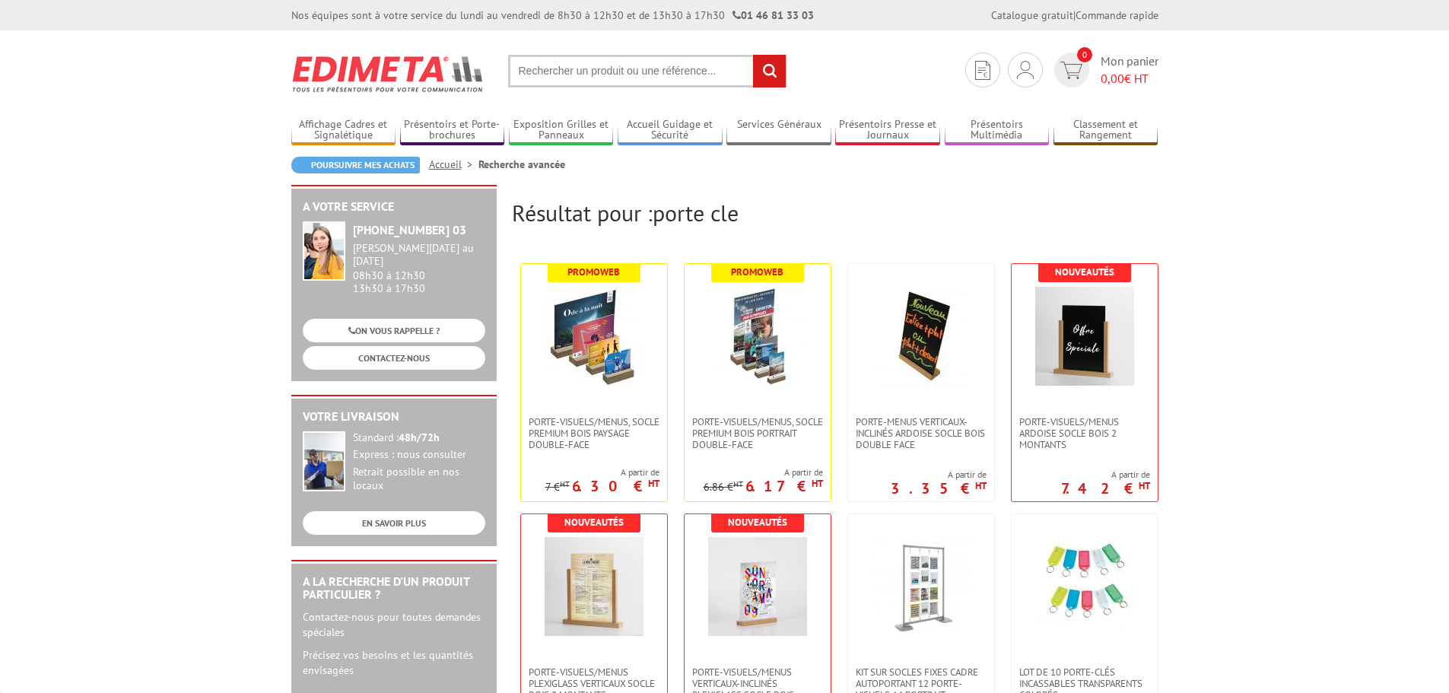 Image resolution: width=1449 pixels, height=693 pixels. What do you see at coordinates (394, 330) in the screenshot?
I see `a: ON VOUS RAPPELLE ?` at bounding box center [394, 330].